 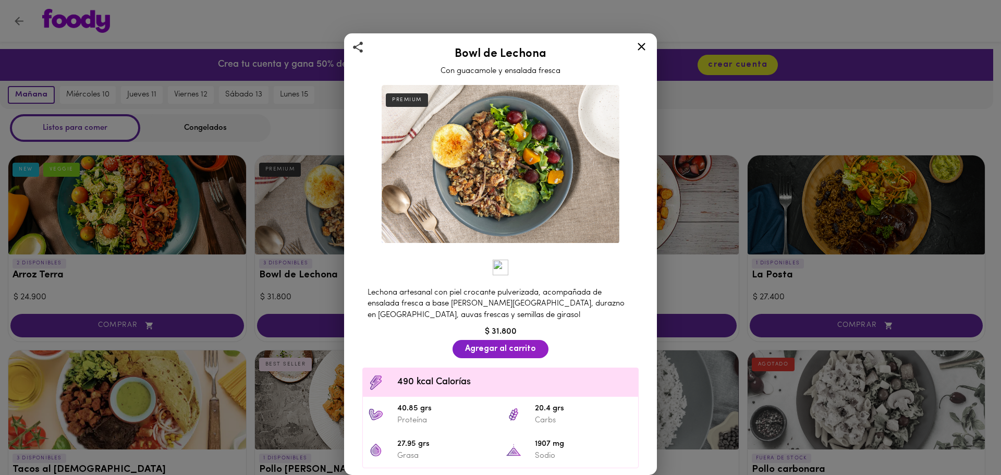 I want to click on img: Artesanal.png, so click(x=500, y=267).